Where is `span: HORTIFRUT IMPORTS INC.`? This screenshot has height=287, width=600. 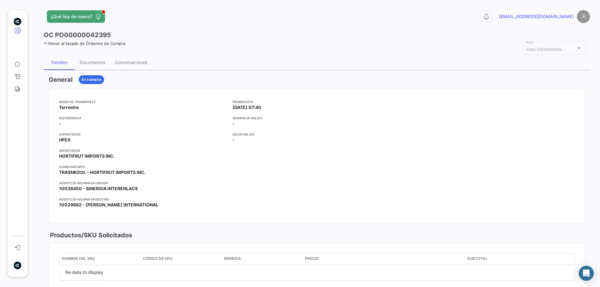
span: HORTIFRUT IMPORTS INC. is located at coordinates (87, 156).